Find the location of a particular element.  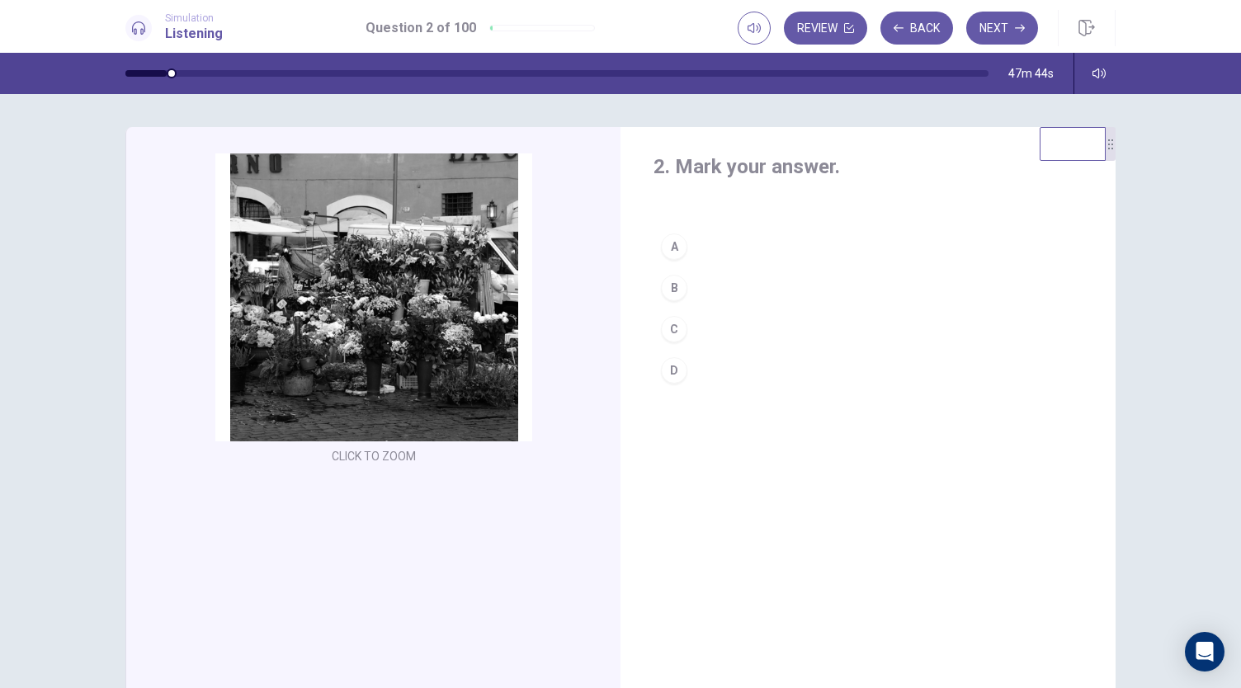

h1: Question 2 of 100 is located at coordinates (421, 28).